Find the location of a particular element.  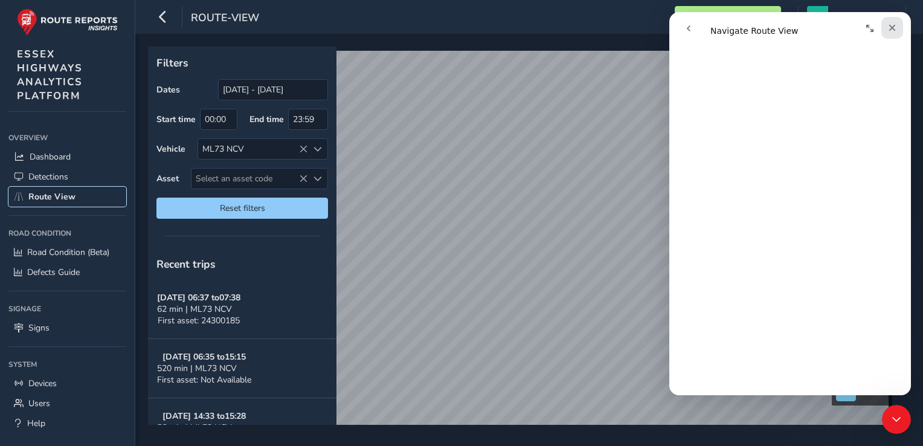

a: Defects Guide is located at coordinates (67, 272).